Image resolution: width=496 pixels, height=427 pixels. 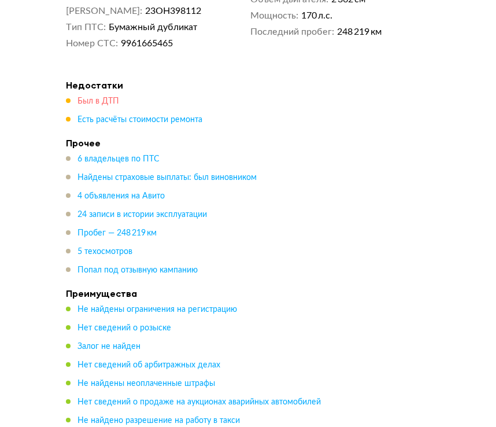 I want to click on span: Нет сведений о продаже на аукционах аварийных автомобилей, so click(x=199, y=402).